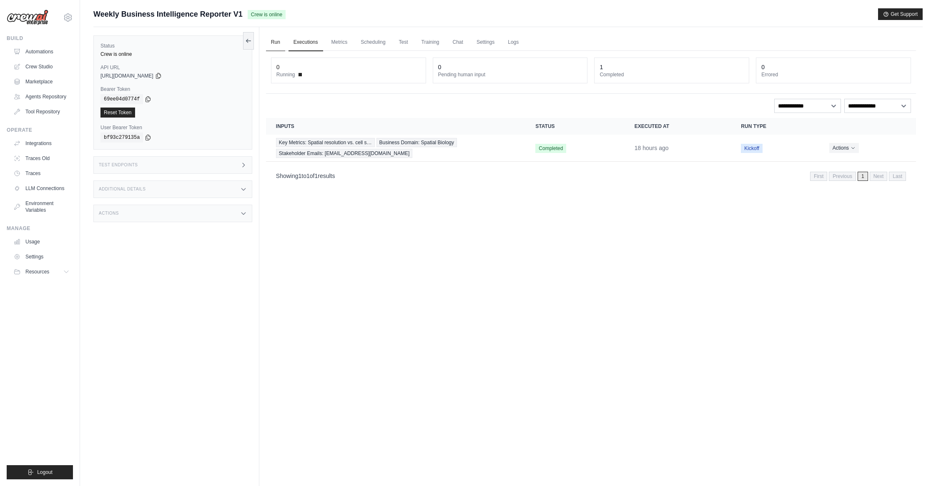 The image size is (936, 486). I want to click on div: Manage, so click(40, 228).